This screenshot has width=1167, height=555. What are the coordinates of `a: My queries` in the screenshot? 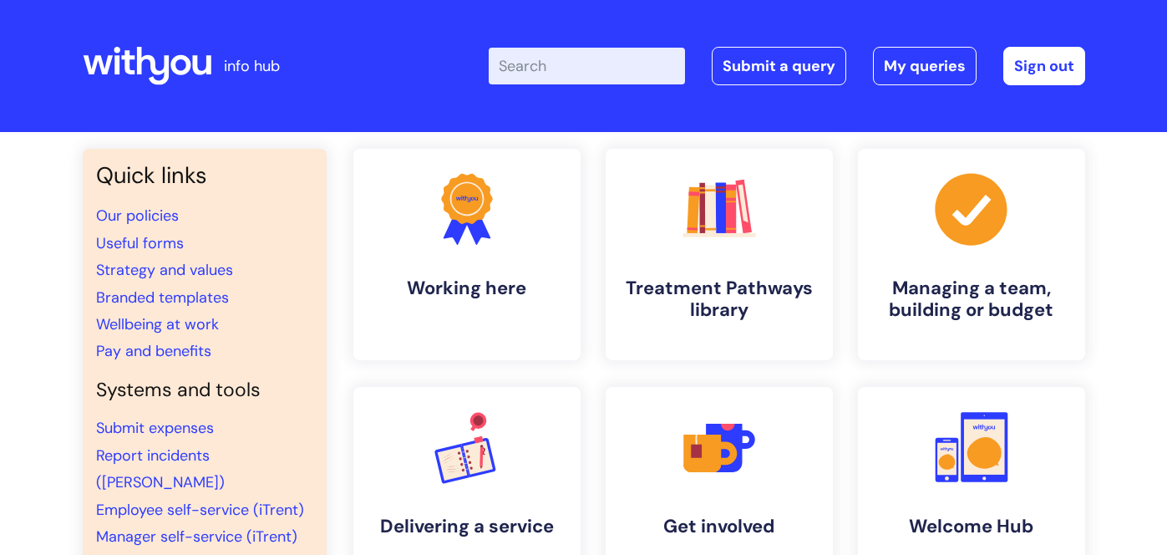 It's located at (924, 66).